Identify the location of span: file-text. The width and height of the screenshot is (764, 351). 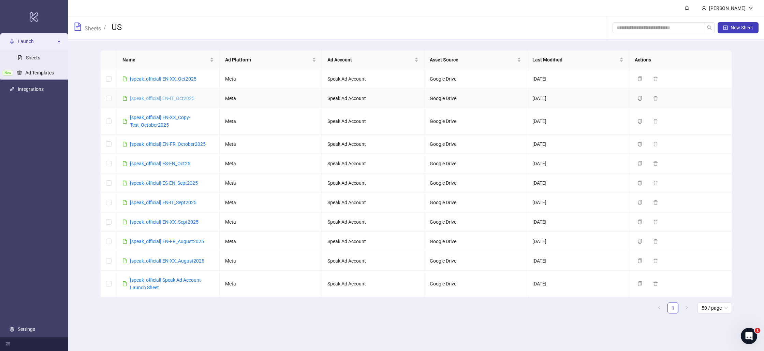
(78, 27).